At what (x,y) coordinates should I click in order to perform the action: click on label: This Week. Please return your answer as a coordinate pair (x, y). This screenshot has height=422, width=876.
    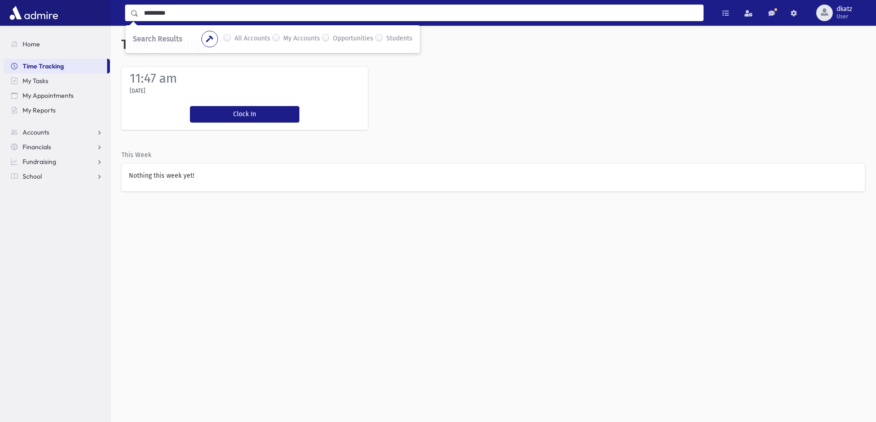
    Looking at the image, I should click on (136, 155).